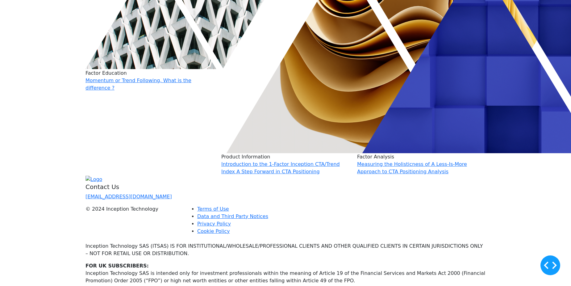 Image resolution: width=571 pixels, height=286 pixels. I want to click on span: Factor Analysis, so click(375, 156).